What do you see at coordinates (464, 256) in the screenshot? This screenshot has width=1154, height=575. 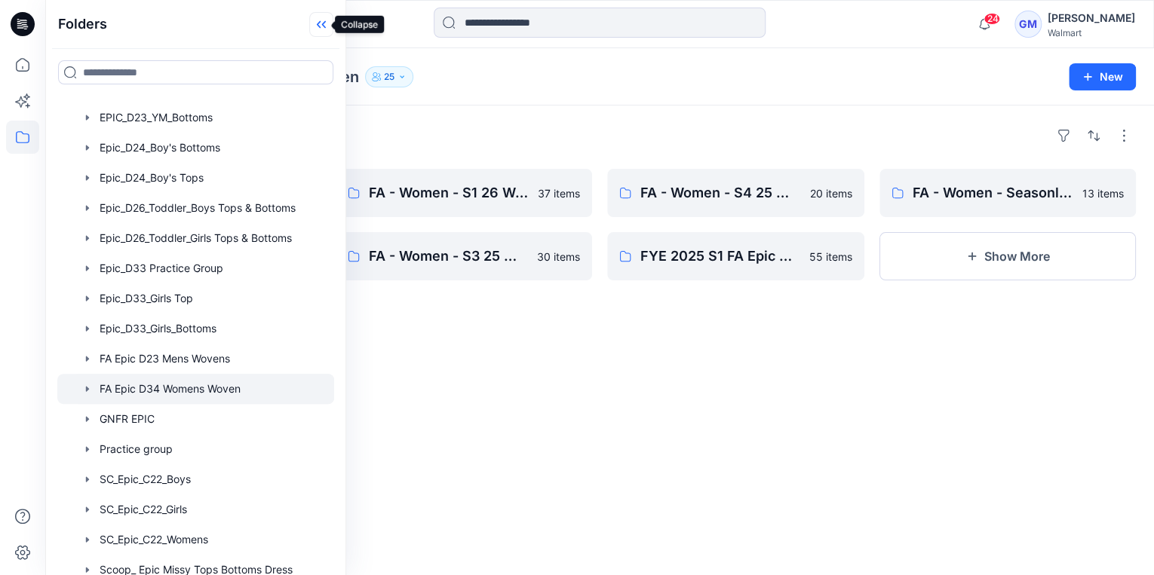 I see `a: FA - Women - S3 25 Woven Board30 items` at bounding box center [464, 256].